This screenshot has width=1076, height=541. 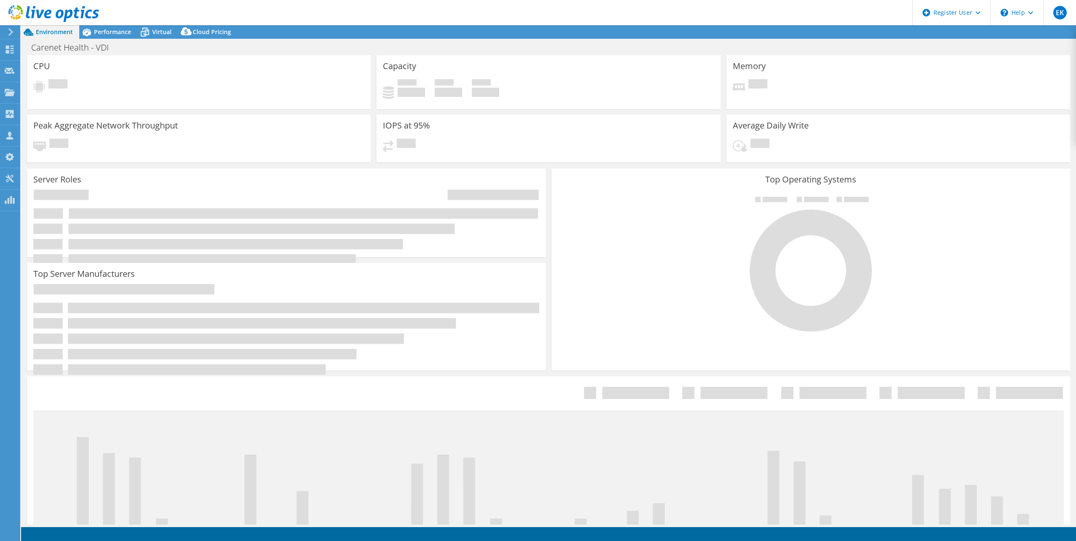 I want to click on span: Used, so click(x=407, y=83).